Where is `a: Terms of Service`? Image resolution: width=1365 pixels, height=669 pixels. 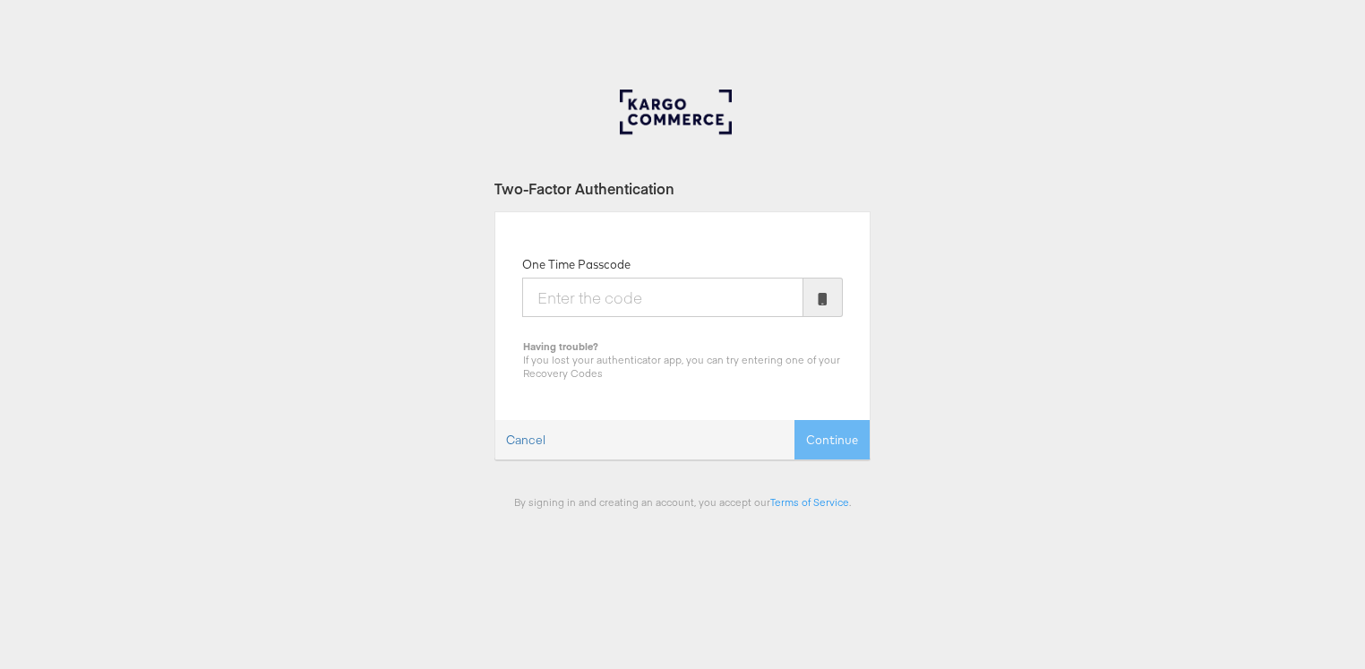 a: Terms of Service is located at coordinates (810, 502).